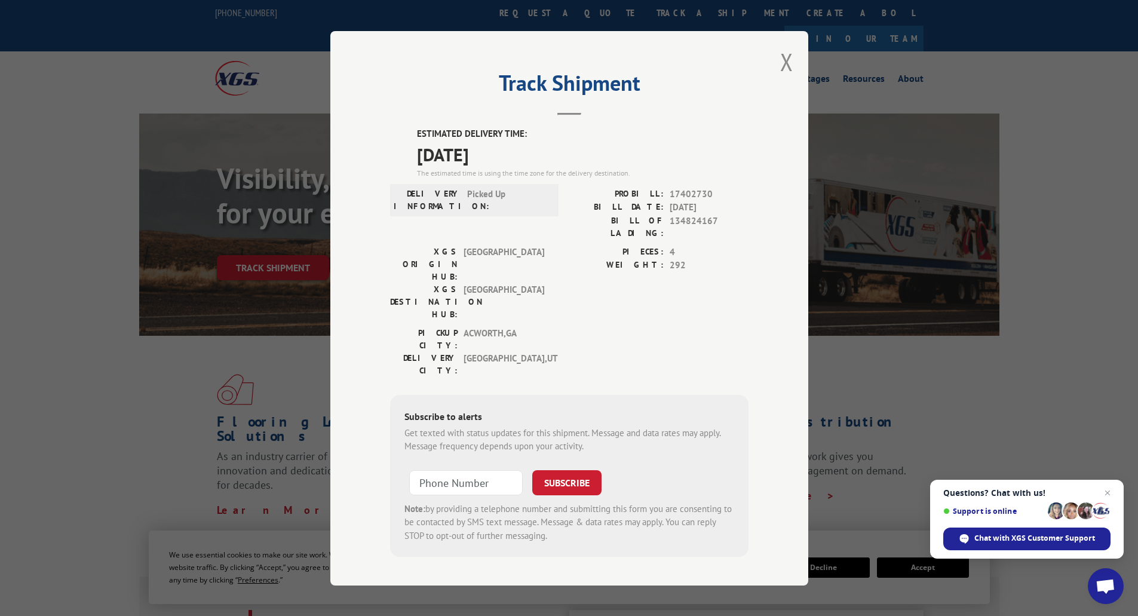  I want to click on span: 4, so click(709, 251).